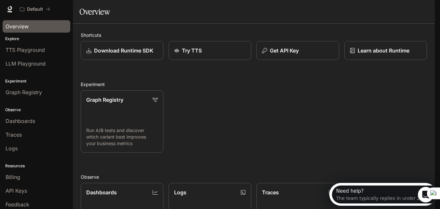 This screenshot has height=209, width=440. Describe the element at coordinates (122, 121) in the screenshot. I see `a: Graph RegistryRun A/B tests and discover which variant best improves your business metrics` at that location.